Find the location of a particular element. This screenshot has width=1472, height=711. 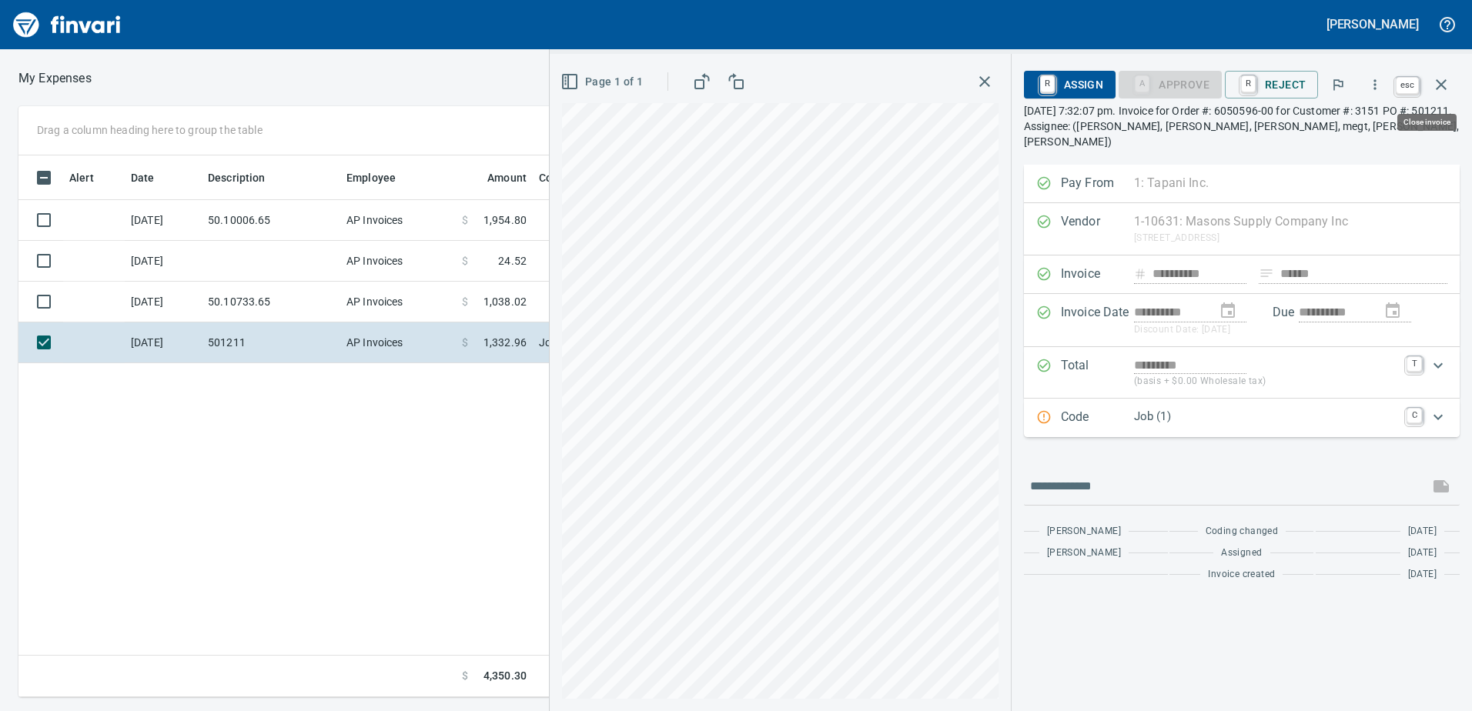

span: 24.52 is located at coordinates (512, 261).